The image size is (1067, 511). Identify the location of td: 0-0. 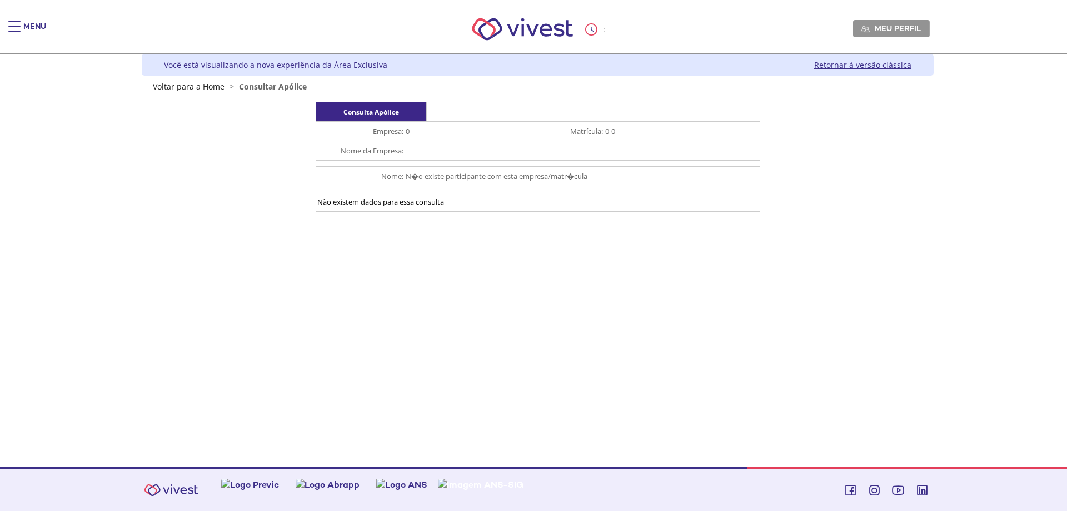
(682, 131).